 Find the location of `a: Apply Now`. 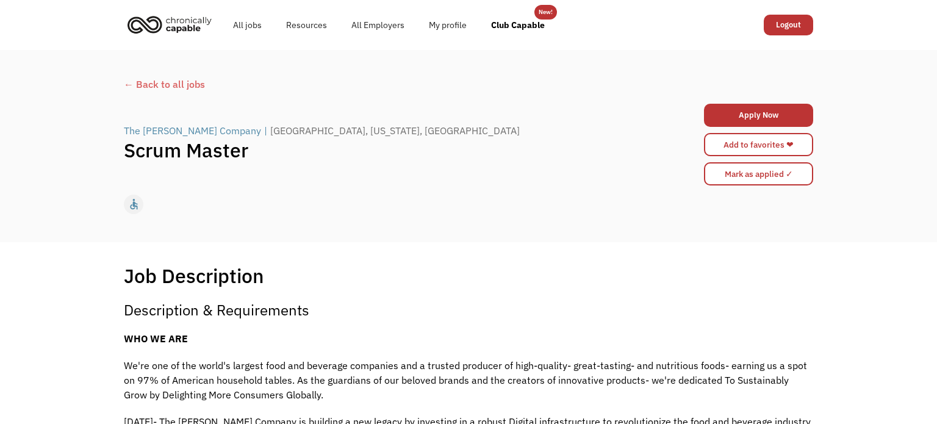

a: Apply Now is located at coordinates (758, 115).